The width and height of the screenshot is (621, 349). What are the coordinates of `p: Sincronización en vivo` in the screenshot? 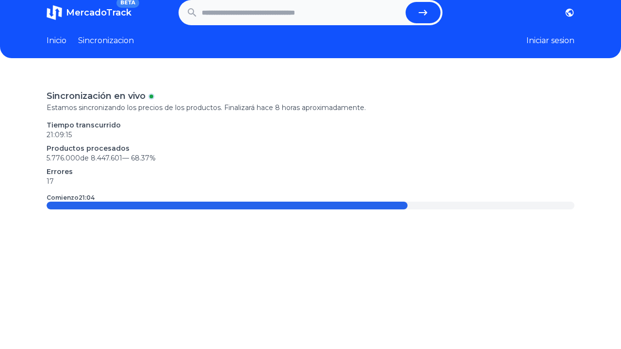 It's located at (96, 96).